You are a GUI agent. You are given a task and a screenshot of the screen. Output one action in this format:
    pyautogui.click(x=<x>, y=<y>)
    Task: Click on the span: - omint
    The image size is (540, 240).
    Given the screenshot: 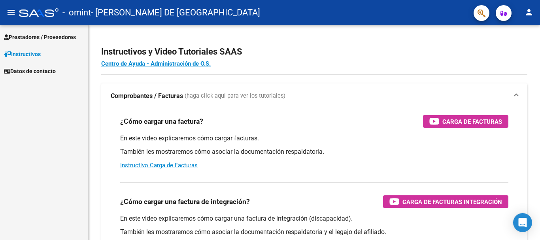 What is the action you would take?
    pyautogui.click(x=77, y=13)
    